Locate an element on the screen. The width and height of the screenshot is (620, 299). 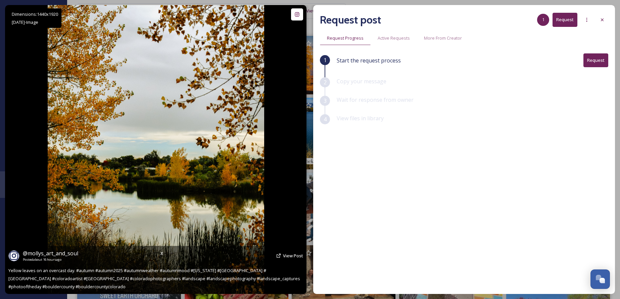
a: View Post is located at coordinates (293, 255).